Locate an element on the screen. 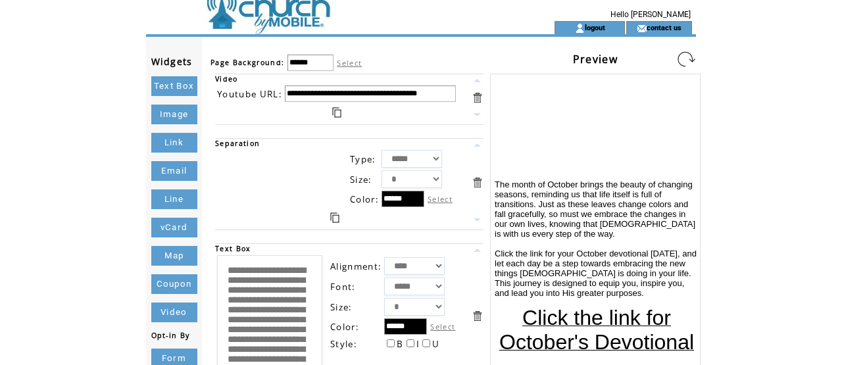 Image resolution: width=842 pixels, height=365 pixels. a: vCard is located at coordinates (174, 228).